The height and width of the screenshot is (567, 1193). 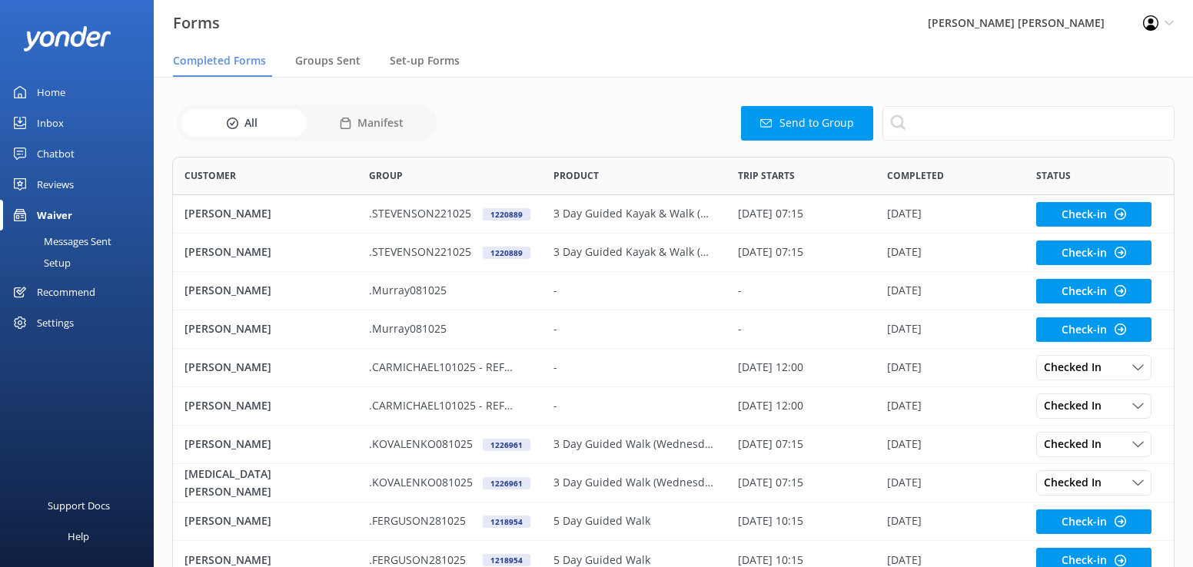 I want to click on h3: Forms, so click(x=196, y=23).